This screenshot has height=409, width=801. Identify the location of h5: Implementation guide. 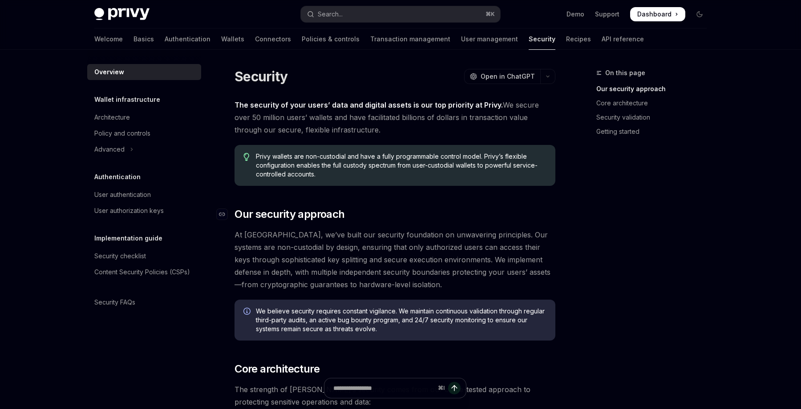
(128, 238).